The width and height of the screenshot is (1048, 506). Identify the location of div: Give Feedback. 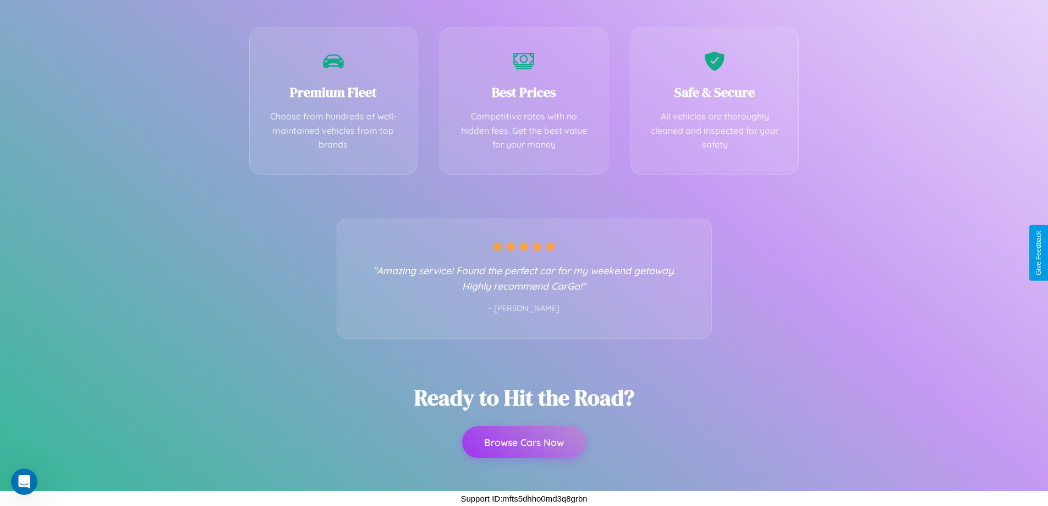
(1039, 252).